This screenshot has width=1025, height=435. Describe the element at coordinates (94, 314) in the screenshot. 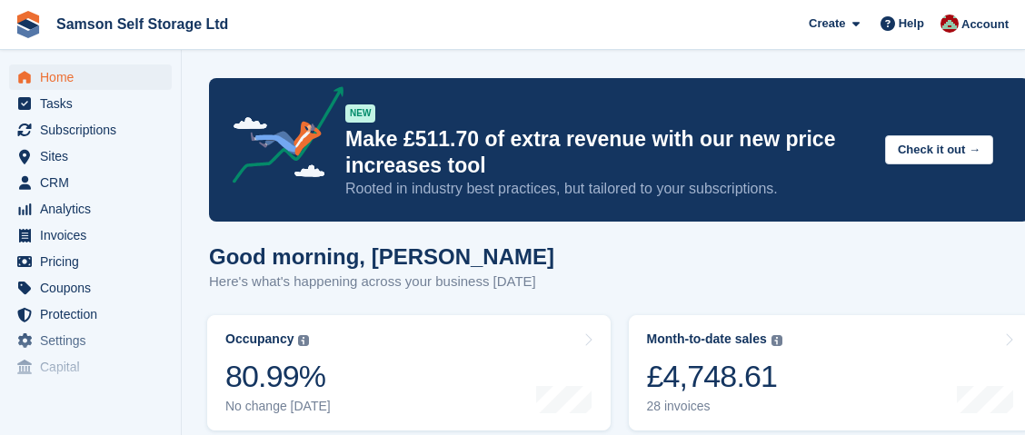

I see `span: Protection` at that location.